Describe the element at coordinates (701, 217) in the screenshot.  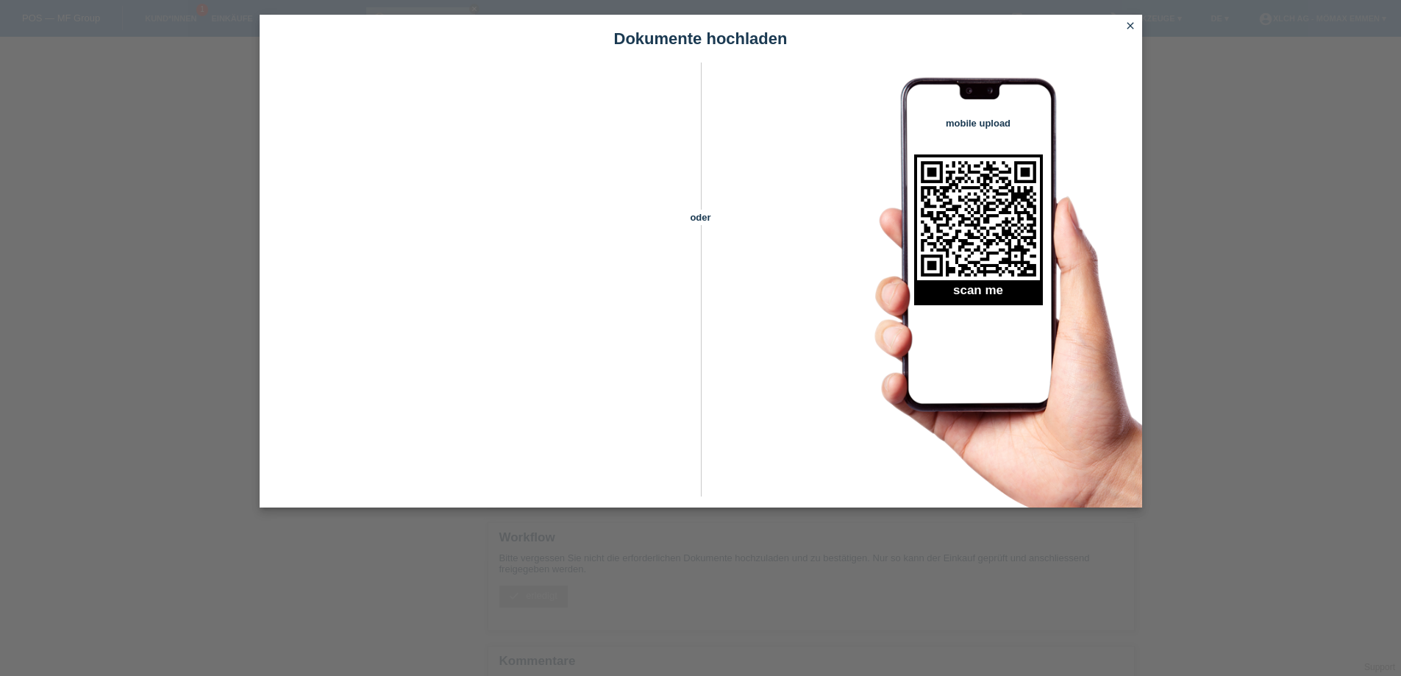
I see `span: oder` at that location.